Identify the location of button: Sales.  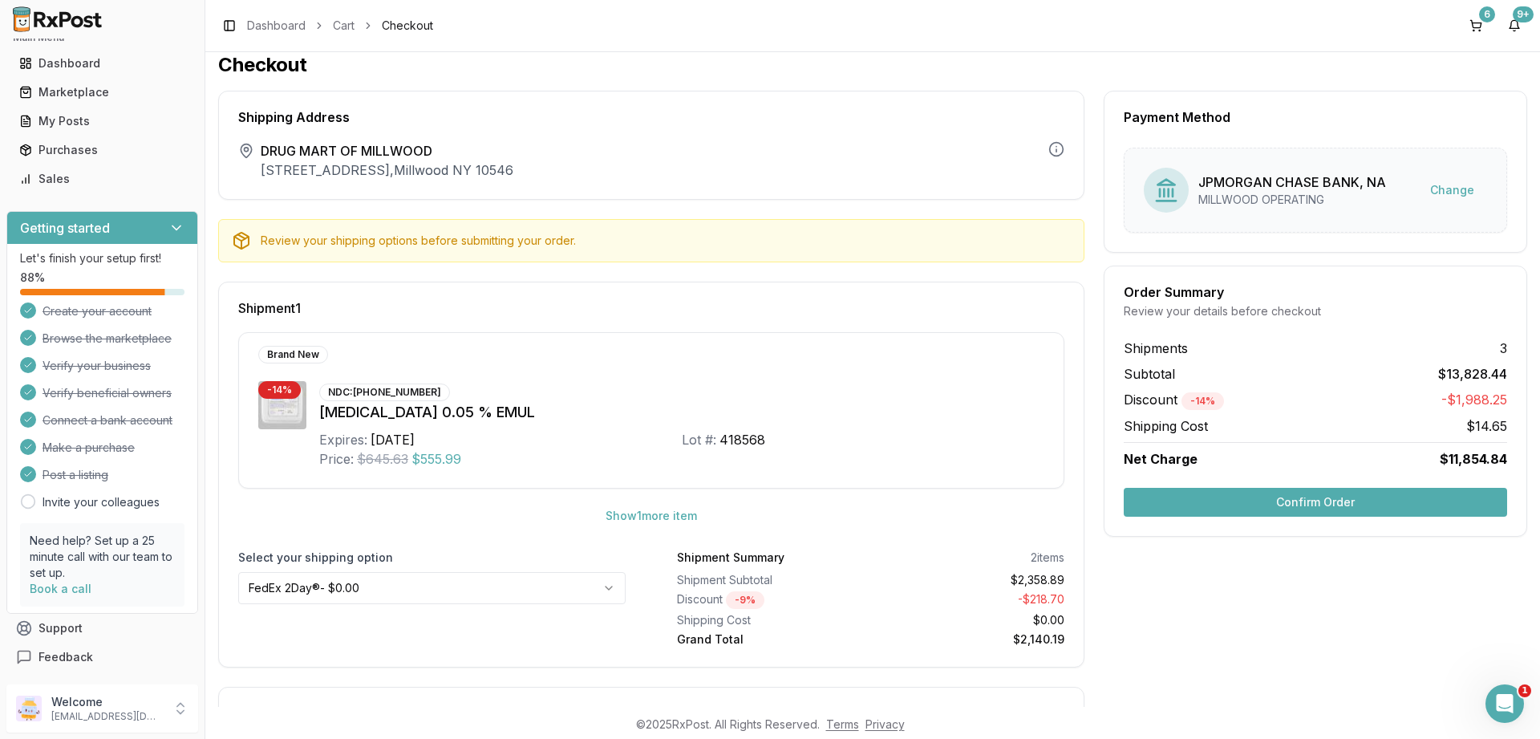
(102, 179).